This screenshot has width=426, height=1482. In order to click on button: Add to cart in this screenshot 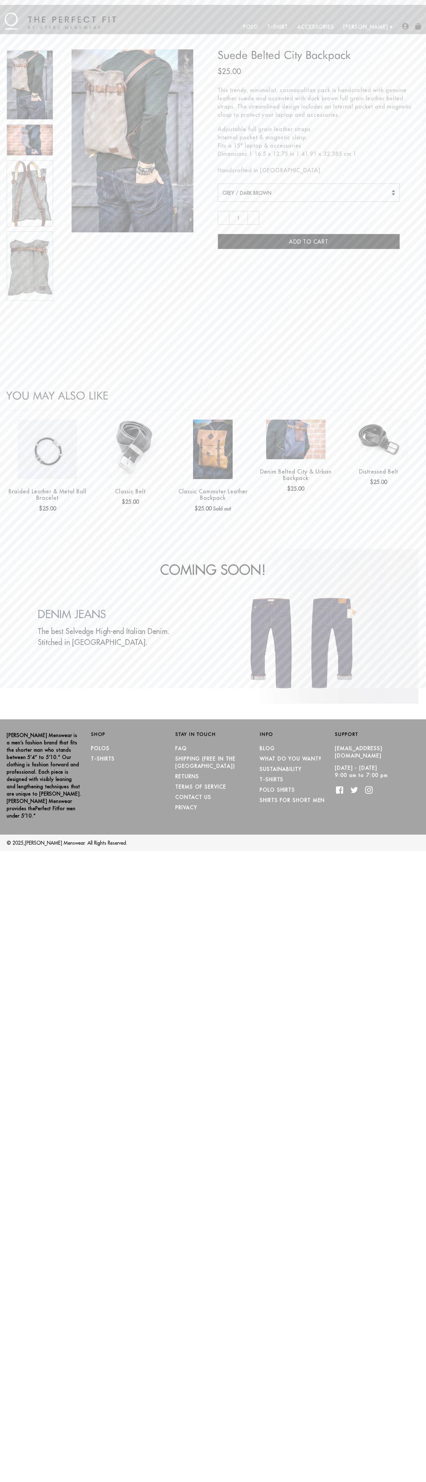, I will do `click(309, 241)`.